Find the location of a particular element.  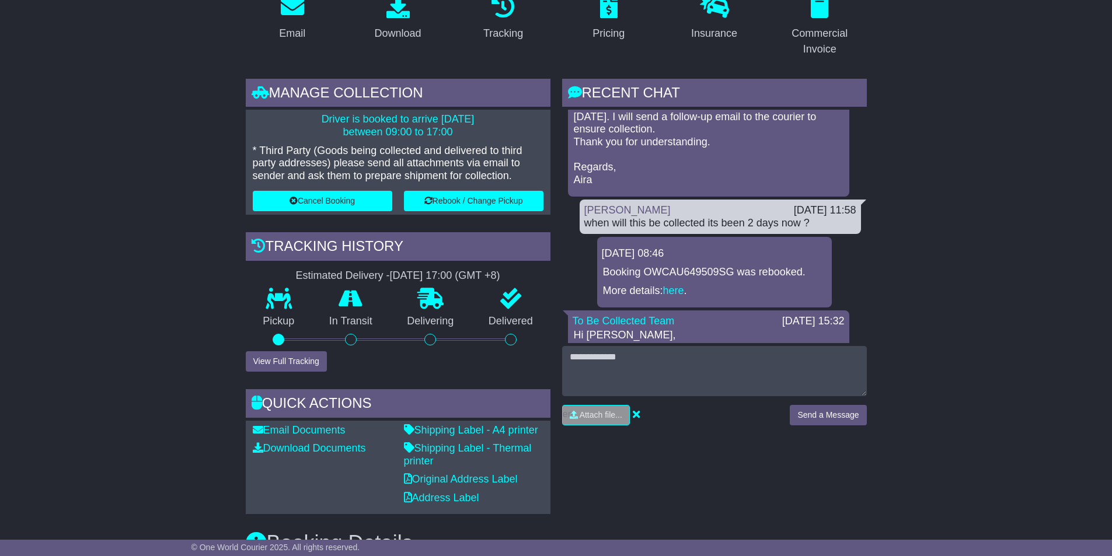

p: * Third Party (Goods being collected and delivered to third party addresses) please send all atta... is located at coordinates (398, 163).